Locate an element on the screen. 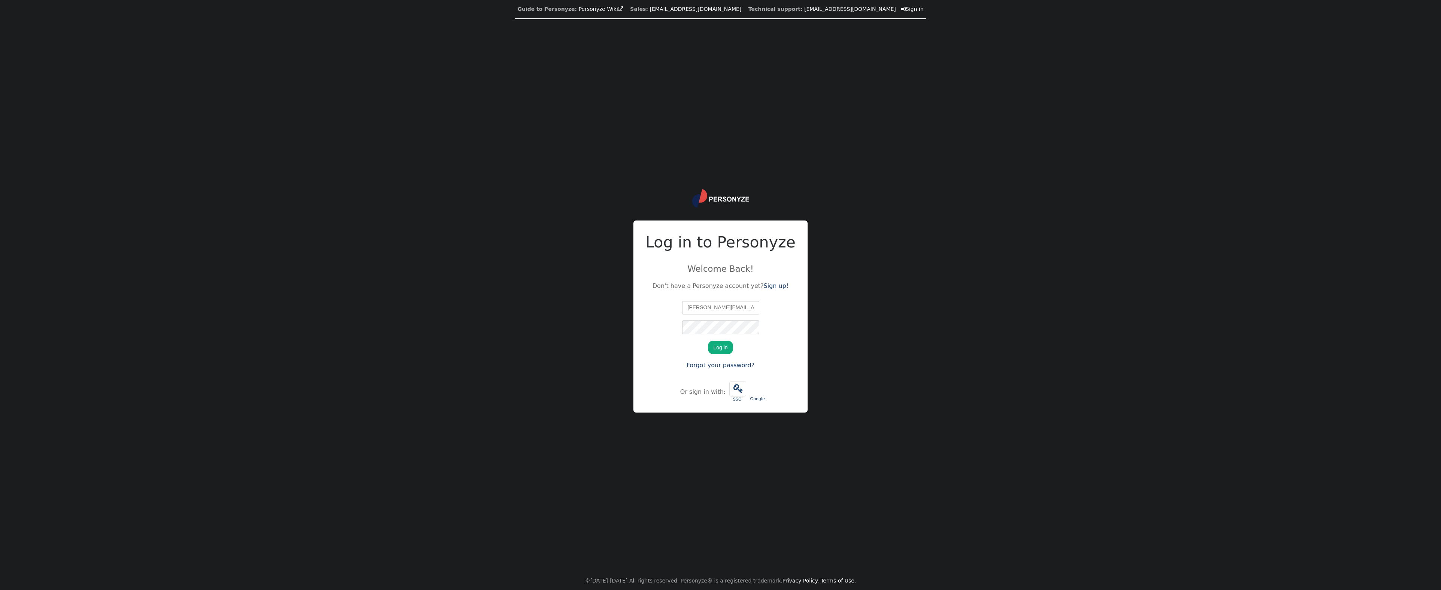 The width and height of the screenshot is (1441, 590). img: logo.svg is located at coordinates (720, 198).